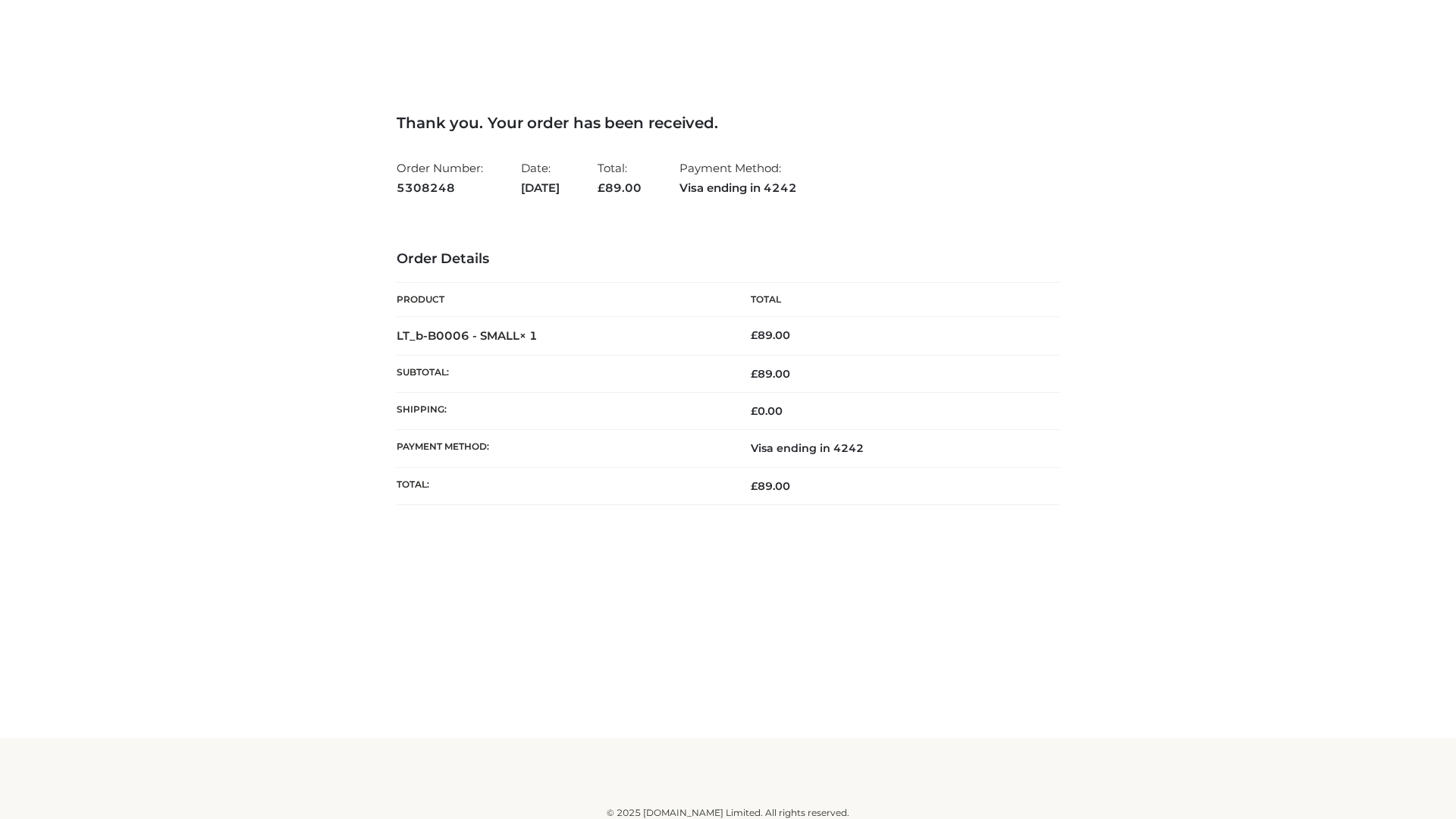 The width and height of the screenshot is (1456, 819). Describe the element at coordinates (562, 300) in the screenshot. I see `th: Product` at that location.